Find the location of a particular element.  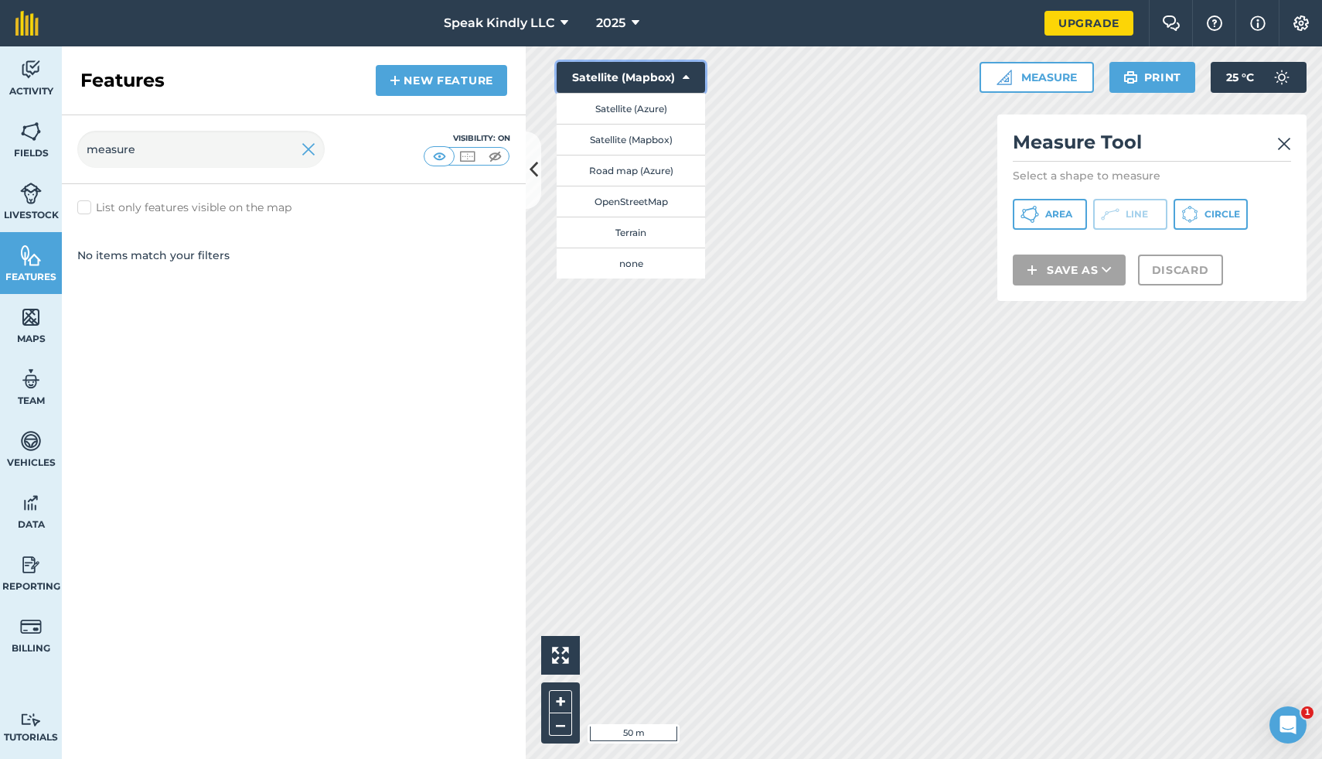

a: New feature is located at coordinates (442, 80).